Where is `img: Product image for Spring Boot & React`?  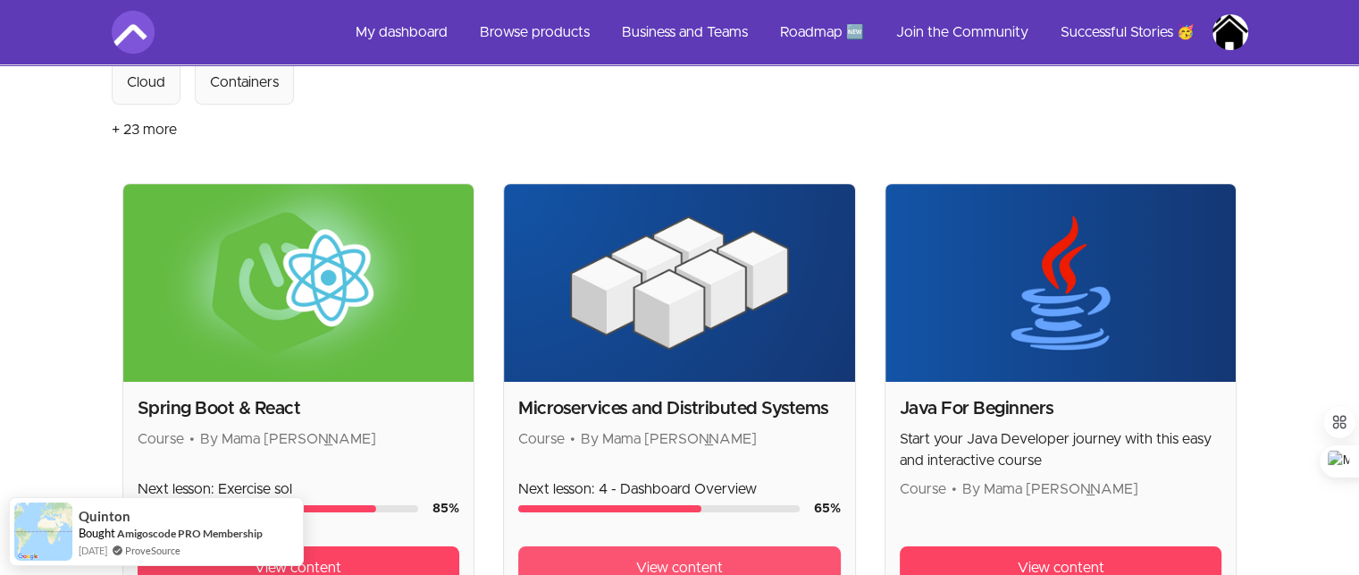
img: Product image for Spring Boot & React is located at coordinates (299, 282).